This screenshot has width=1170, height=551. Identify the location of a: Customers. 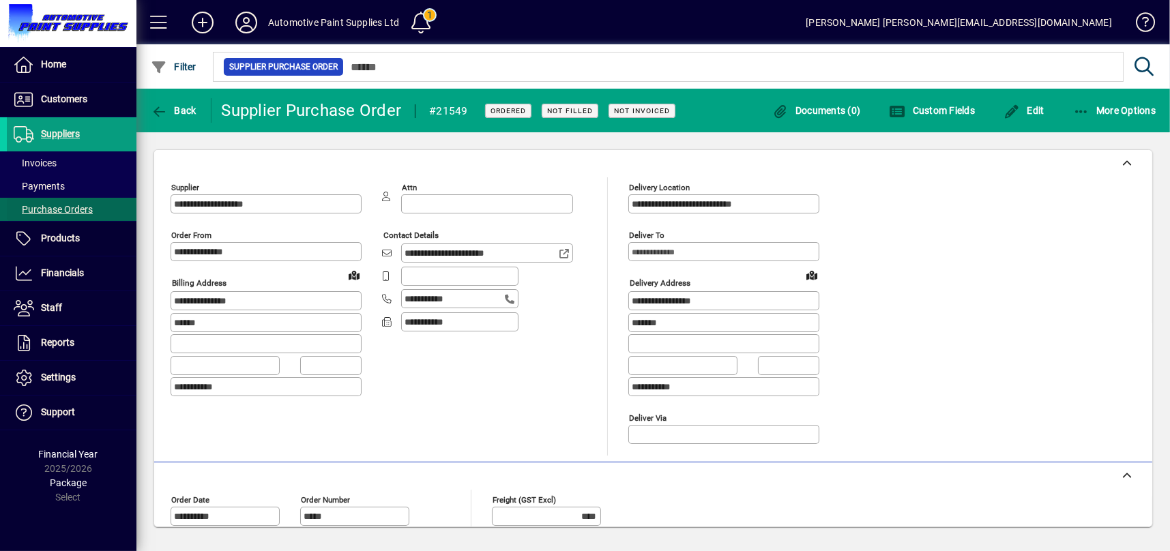
(72, 100).